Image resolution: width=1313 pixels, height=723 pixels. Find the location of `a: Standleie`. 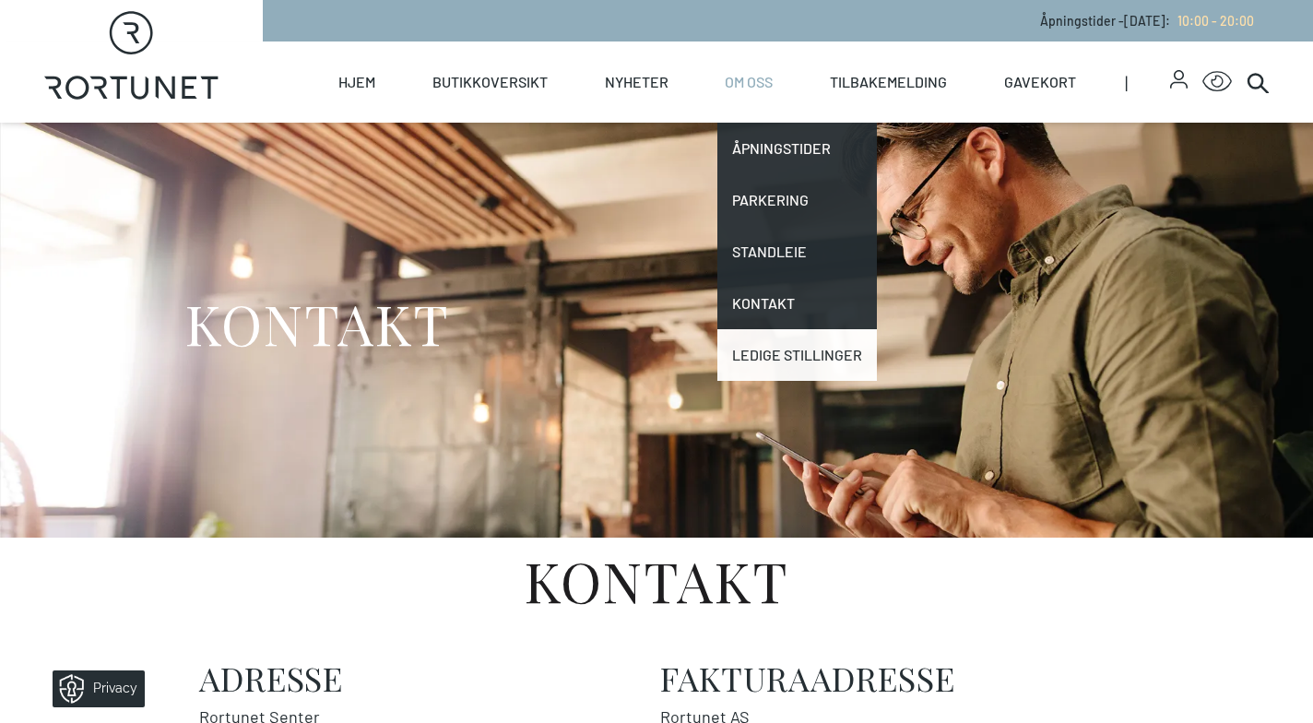

a: Standleie is located at coordinates (797, 252).